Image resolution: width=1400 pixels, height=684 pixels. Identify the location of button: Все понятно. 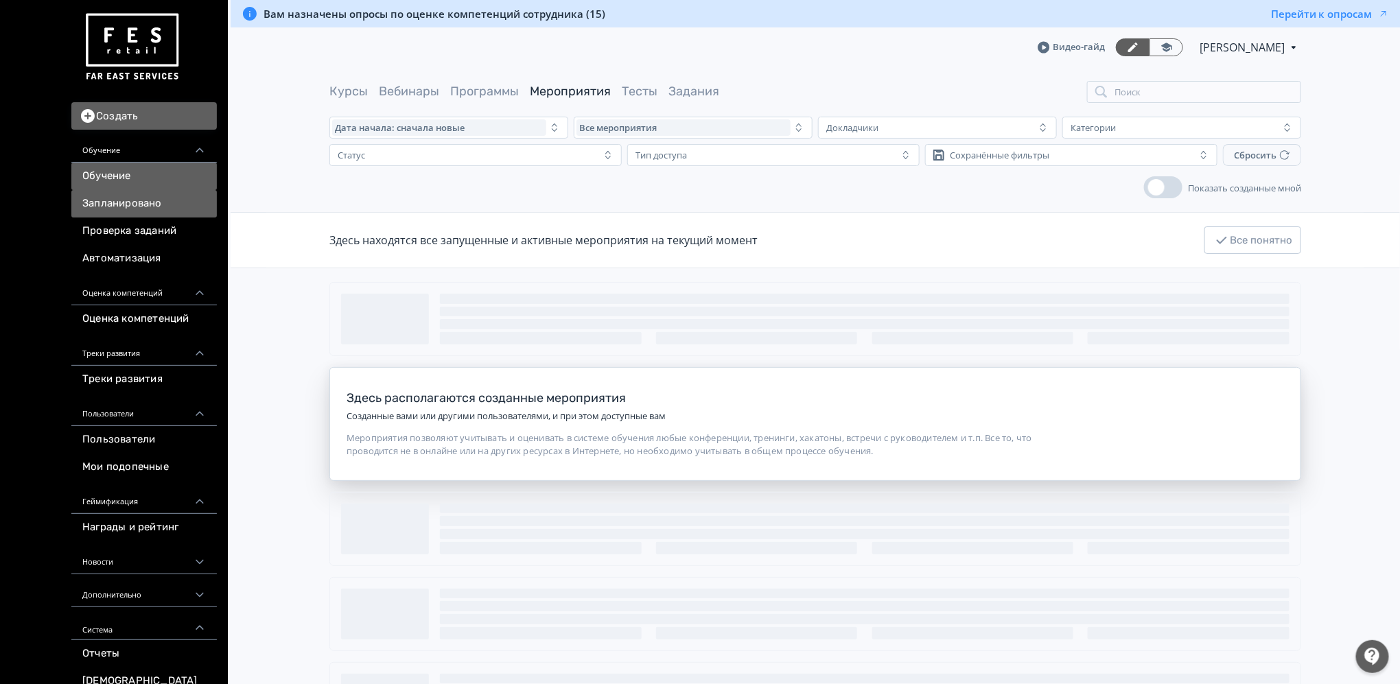
(1252, 240).